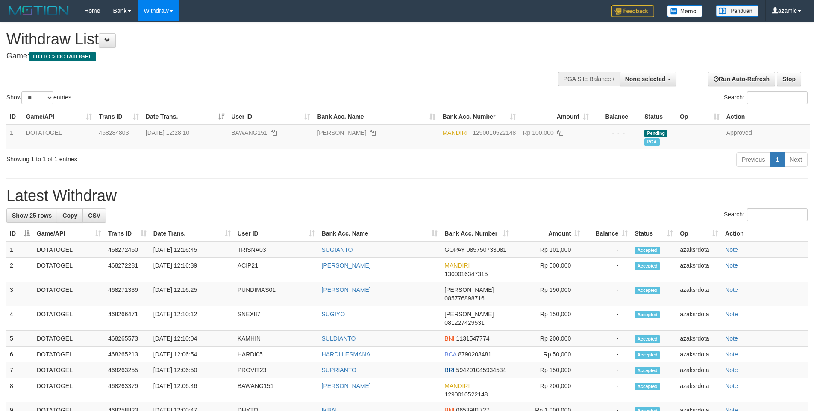  Describe the element at coordinates (454, 250) in the screenshot. I see `span: GOPAY` at that location.